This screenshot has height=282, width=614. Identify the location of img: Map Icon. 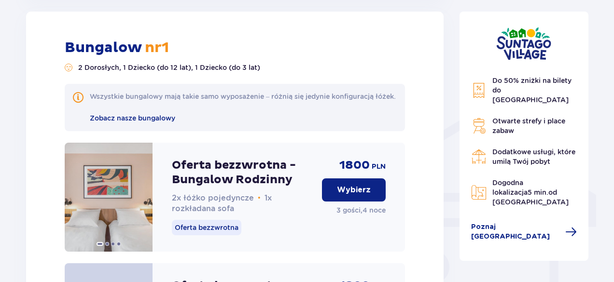
(479, 193).